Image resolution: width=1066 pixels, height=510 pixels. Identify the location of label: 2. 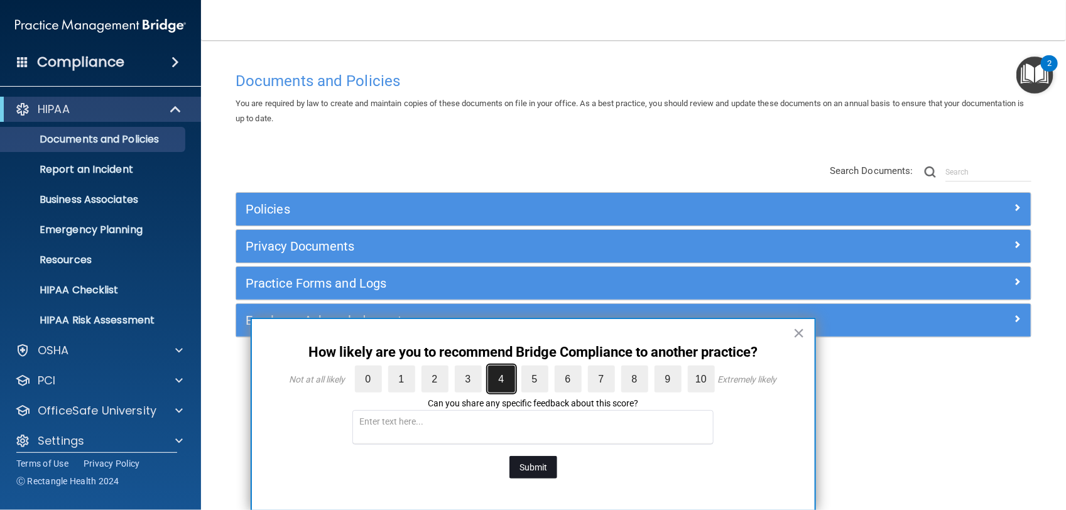
(435, 379).